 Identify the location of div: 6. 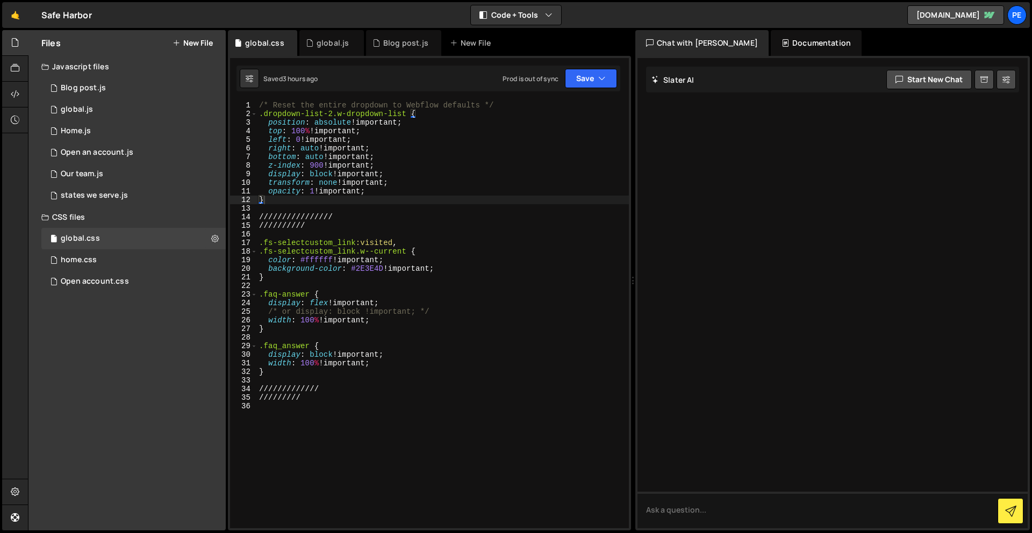
(244, 148).